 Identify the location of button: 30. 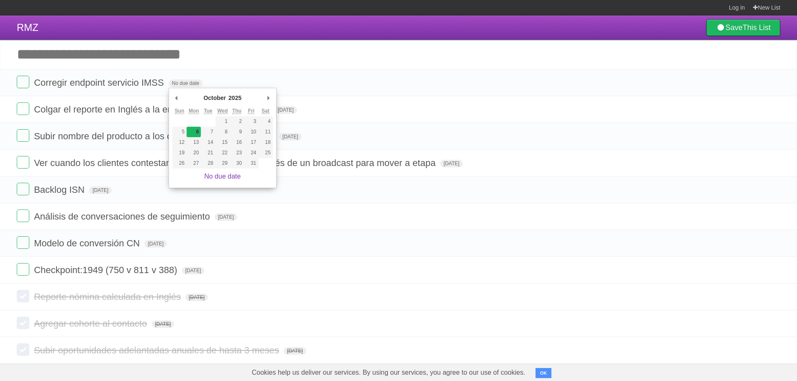
(237, 163).